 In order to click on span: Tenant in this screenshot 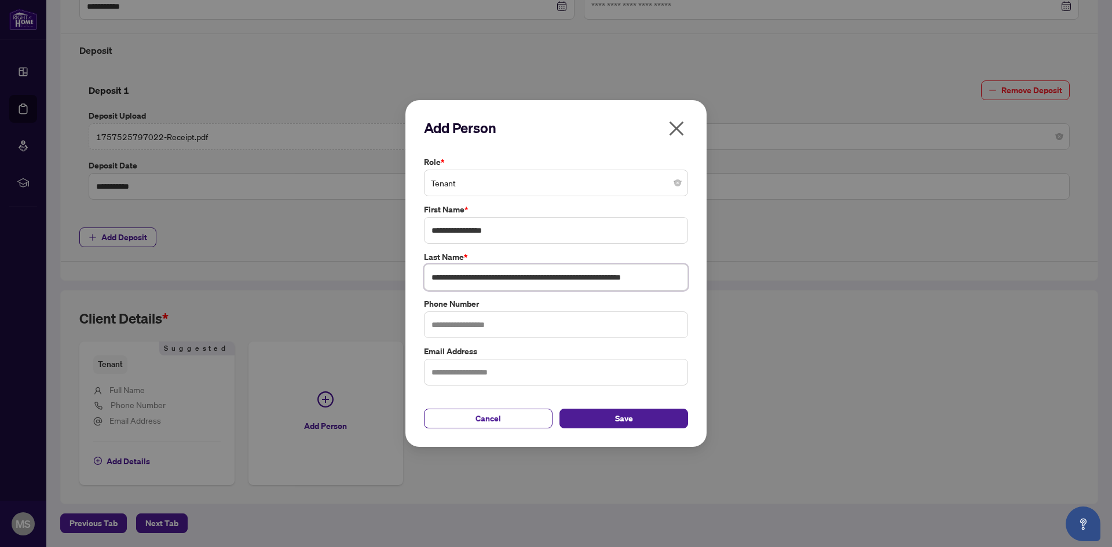, I will do `click(556, 183)`.